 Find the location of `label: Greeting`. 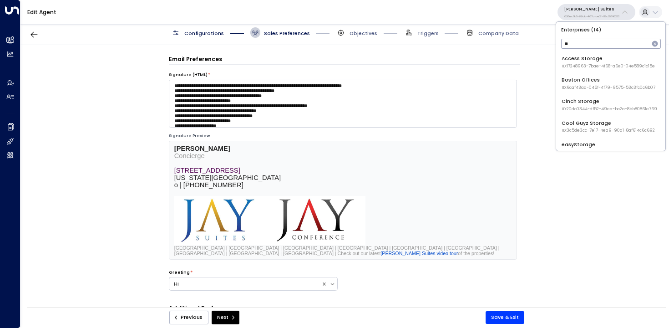

label: Greeting is located at coordinates (179, 273).